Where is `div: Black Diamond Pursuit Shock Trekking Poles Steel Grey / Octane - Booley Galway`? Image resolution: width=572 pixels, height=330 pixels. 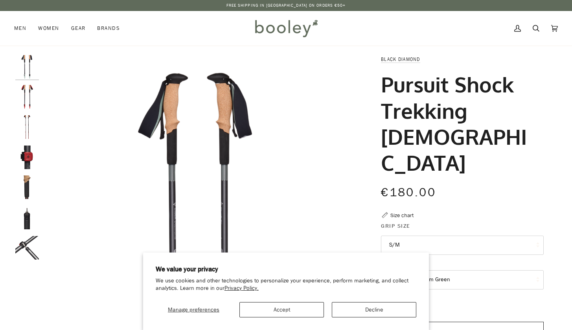
div: Black Diamond Pursuit Shock Trekking Poles Steel Grey / Octane - Booley Galway is located at coordinates (27, 97).